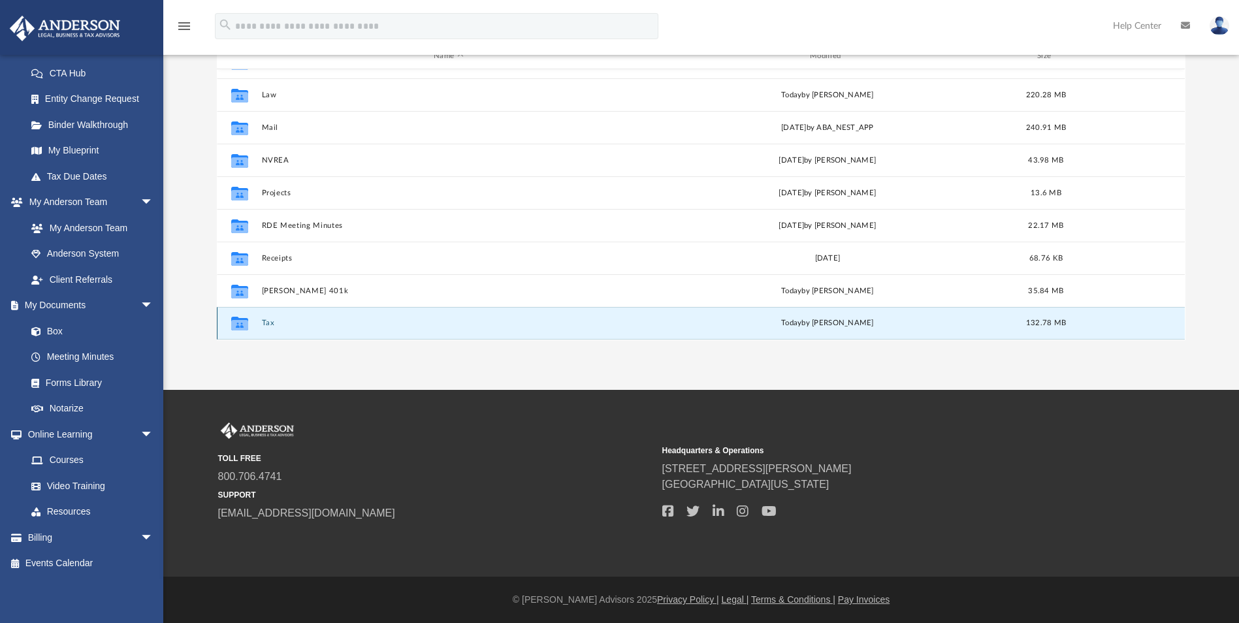 This screenshot has width=1239, height=623. Describe the element at coordinates (88, 434) in the screenshot. I see `a: Online Learningarrow_drop_down` at that location.